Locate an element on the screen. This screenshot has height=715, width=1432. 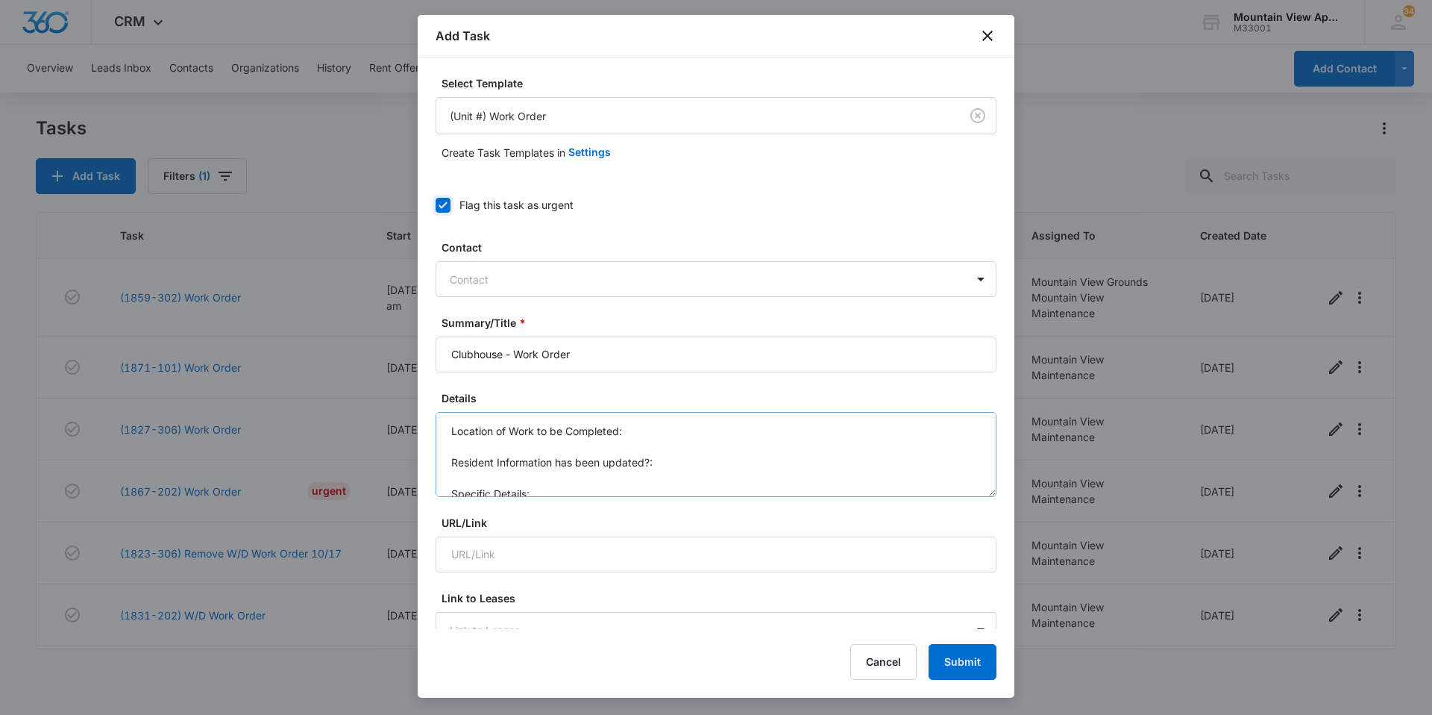
input: URL/Link is located at coordinates (716, 554).